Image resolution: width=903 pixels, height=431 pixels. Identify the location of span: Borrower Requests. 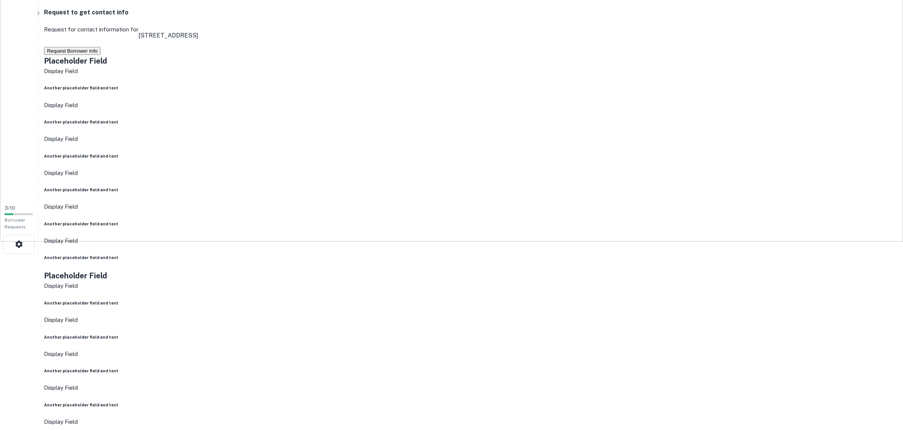
(15, 224).